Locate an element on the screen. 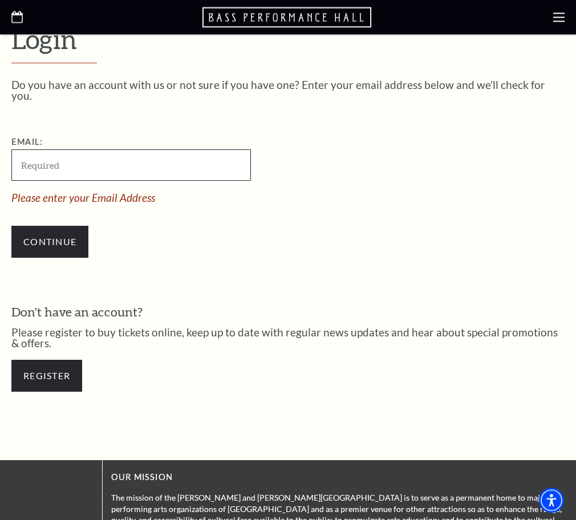 This screenshot has height=520, width=576. span: Please enter your Email Address is located at coordinates (83, 197).